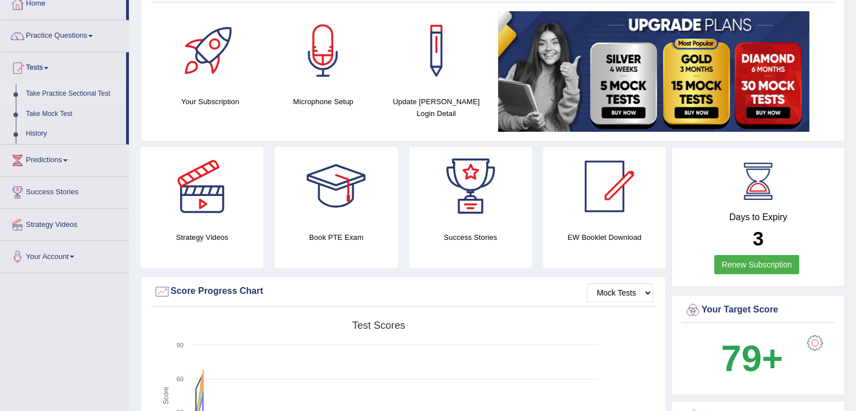 The image size is (856, 411). What do you see at coordinates (758, 238) in the screenshot?
I see `b: 3` at bounding box center [758, 238].